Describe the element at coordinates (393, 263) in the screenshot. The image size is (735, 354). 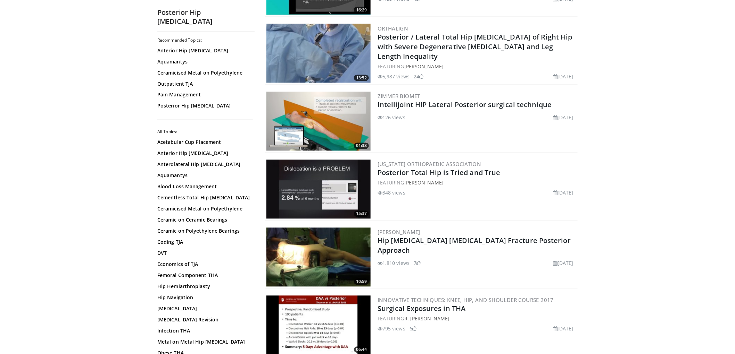
I see `li: 1,810 views` at that location.